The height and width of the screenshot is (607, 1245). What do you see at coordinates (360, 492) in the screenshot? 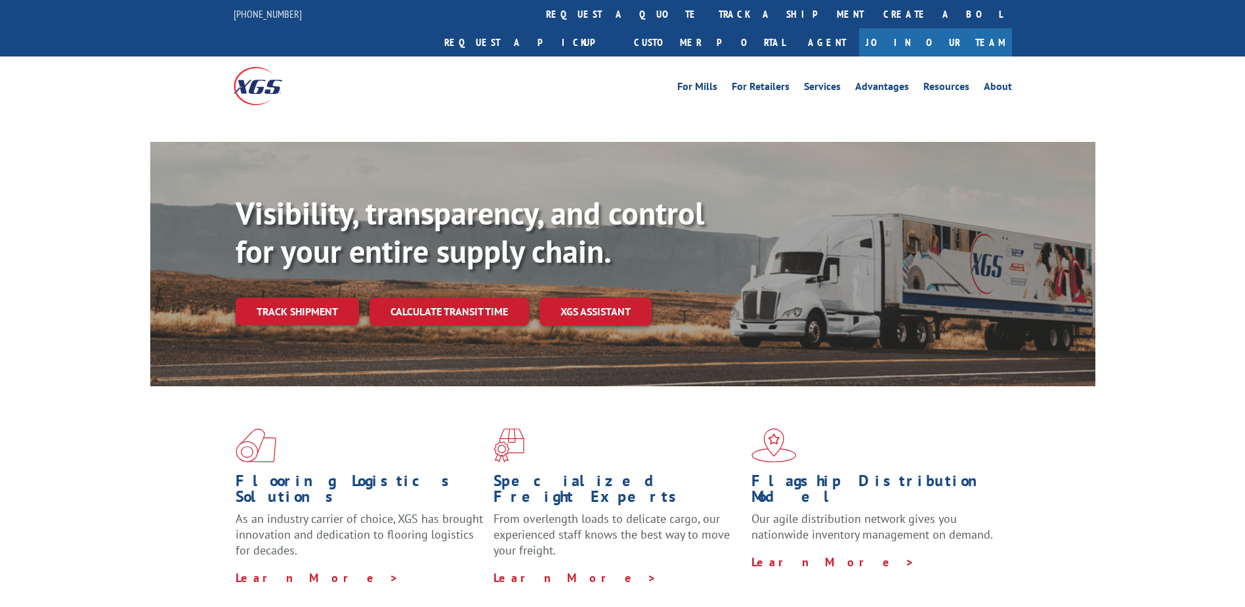
I see `h1: Flooring Logistics Solutions` at bounding box center [360, 492].